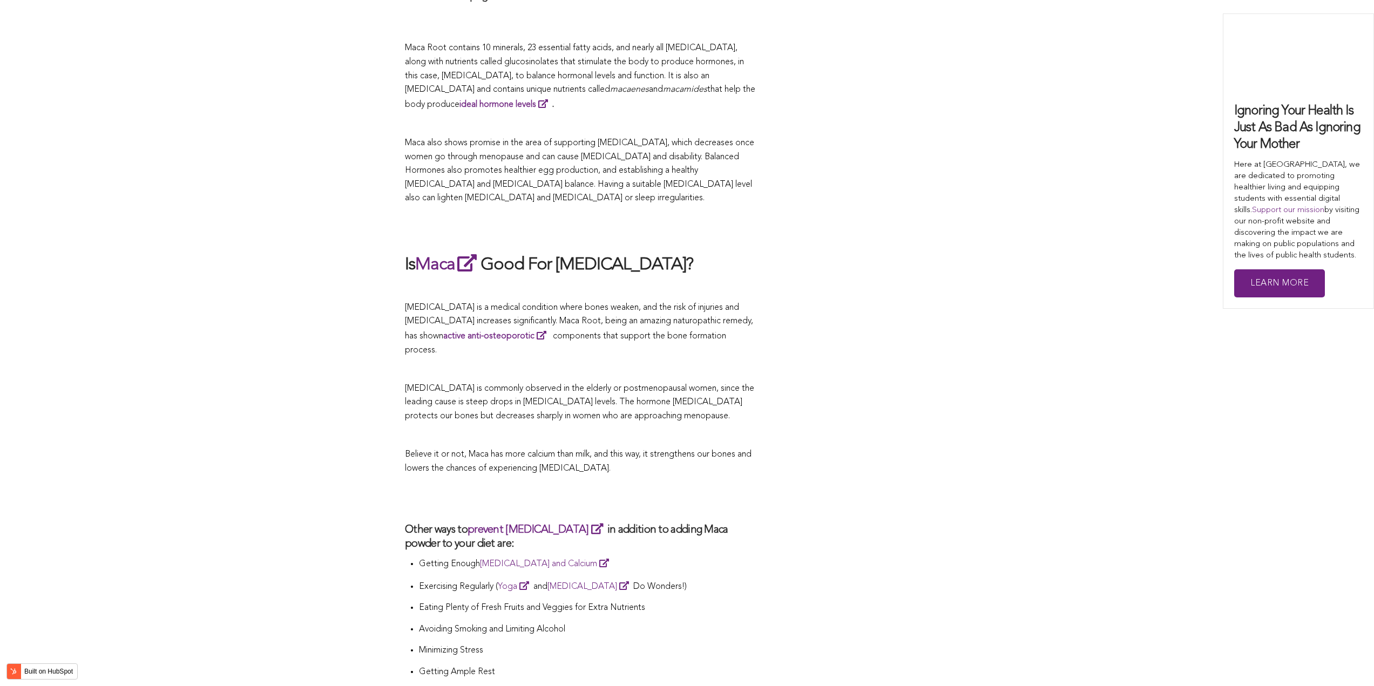 The height and width of the screenshot is (686, 1374). Describe the element at coordinates (587, 673) in the screenshot. I see `p: Getting Ample Rest` at that location.